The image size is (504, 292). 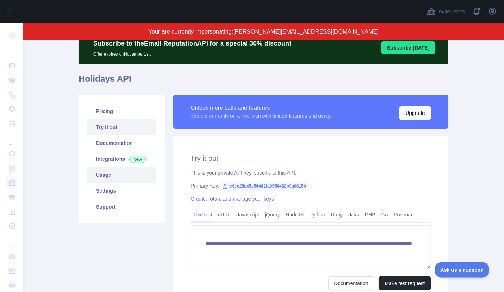 What do you see at coordinates (415, 113) in the screenshot?
I see `button: Upgrade` at bounding box center [415, 113].